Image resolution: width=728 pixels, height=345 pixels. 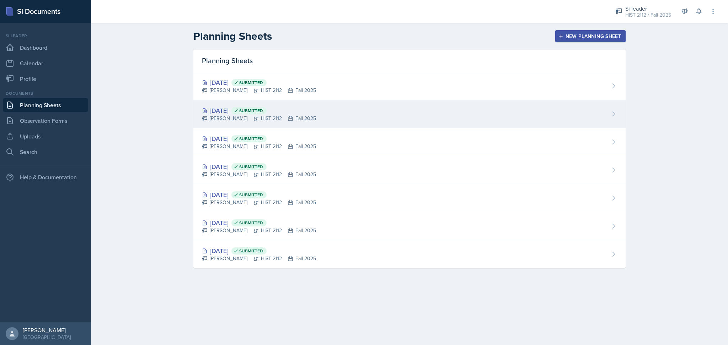 I want to click on div: New Planning Sheet, so click(x=590, y=36).